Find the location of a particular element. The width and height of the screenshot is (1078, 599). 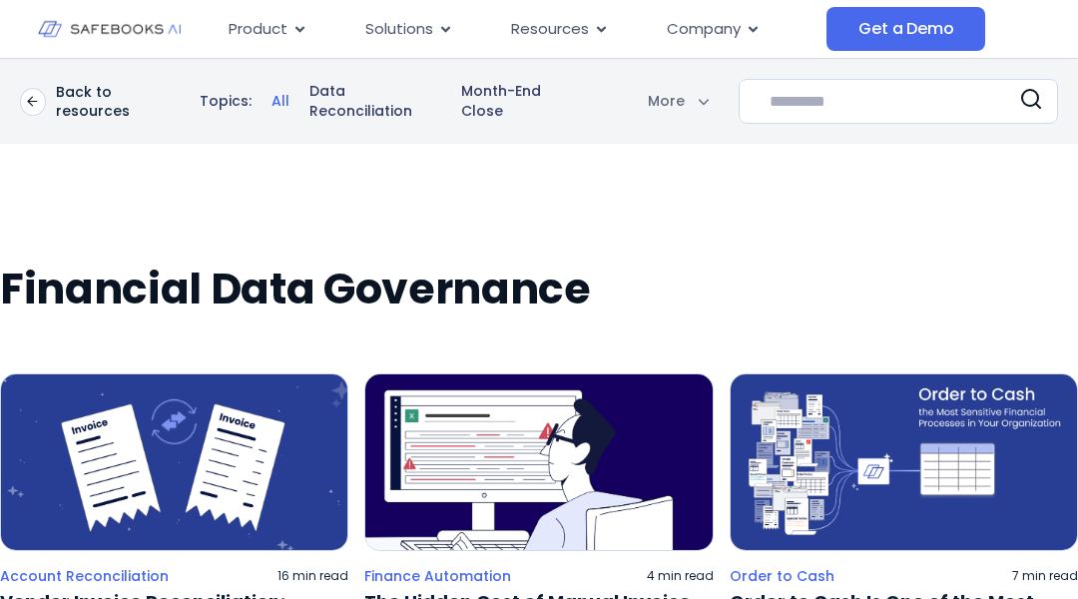

a: Data Reconciliation is located at coordinates (375, 101).